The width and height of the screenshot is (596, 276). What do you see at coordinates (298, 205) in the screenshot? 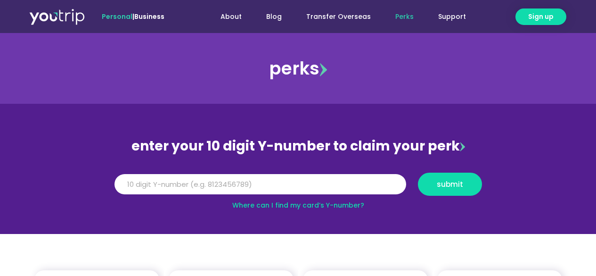
I see `a: Where can I find my card’s Y-number?` at bounding box center [298, 205].